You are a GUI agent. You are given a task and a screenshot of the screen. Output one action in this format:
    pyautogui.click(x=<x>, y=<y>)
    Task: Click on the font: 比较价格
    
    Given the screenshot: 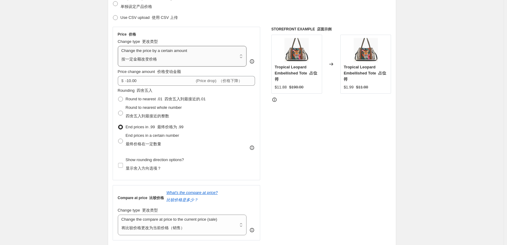 What is the action you would take?
    pyautogui.click(x=157, y=198)
    